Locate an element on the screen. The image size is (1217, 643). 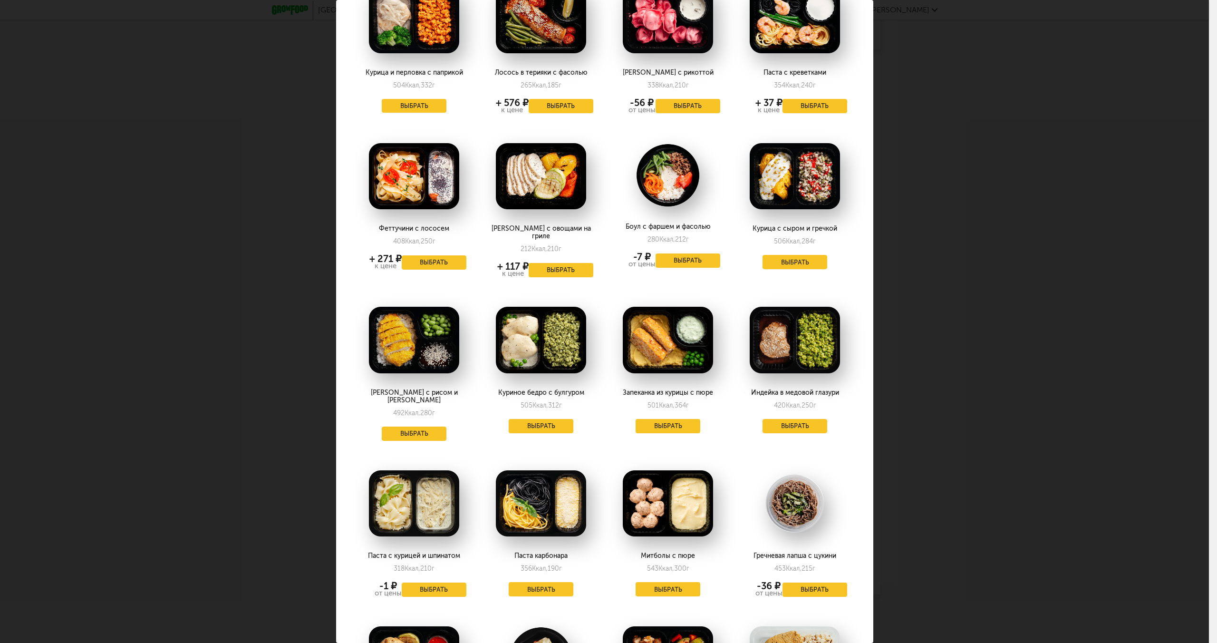
div: Индейка в медовой глазури is located at coordinates (795, 393).